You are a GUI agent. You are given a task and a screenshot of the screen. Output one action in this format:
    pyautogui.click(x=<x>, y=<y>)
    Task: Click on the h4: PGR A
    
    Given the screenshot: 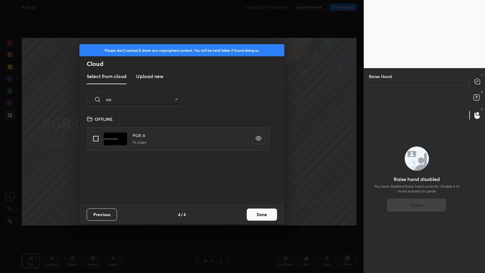 What is the action you would take?
    pyautogui.click(x=139, y=136)
    